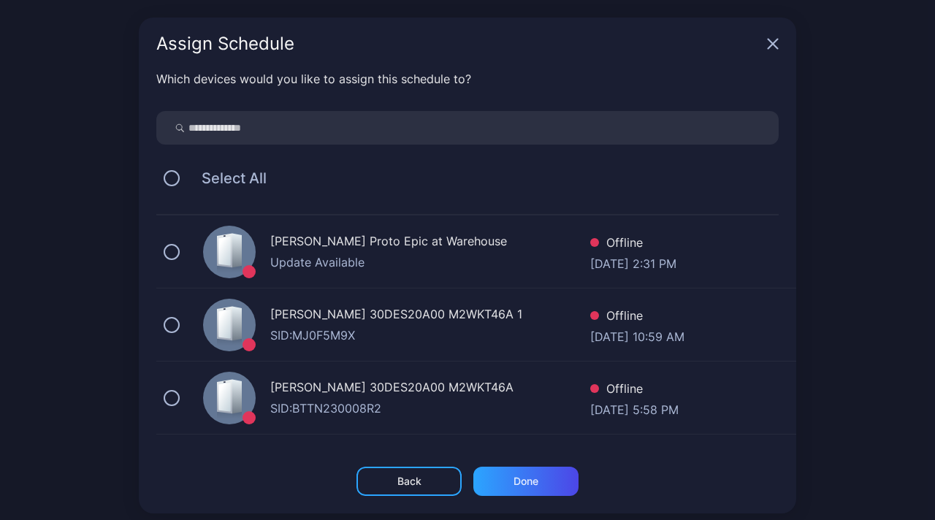  I want to click on div: SID: BTTN230008R2, so click(430, 408).